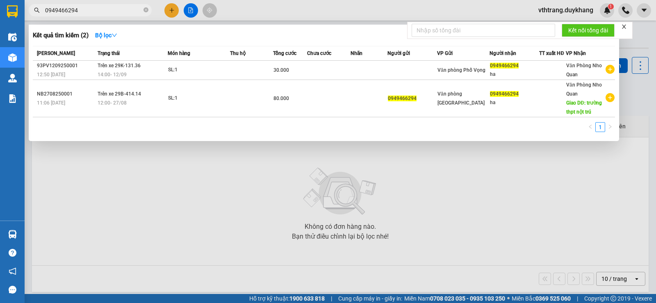  What do you see at coordinates (94, 10) in the screenshot?
I see `input: Tìm tên, số ĐT hoặc mã đơn` at bounding box center [94, 10].